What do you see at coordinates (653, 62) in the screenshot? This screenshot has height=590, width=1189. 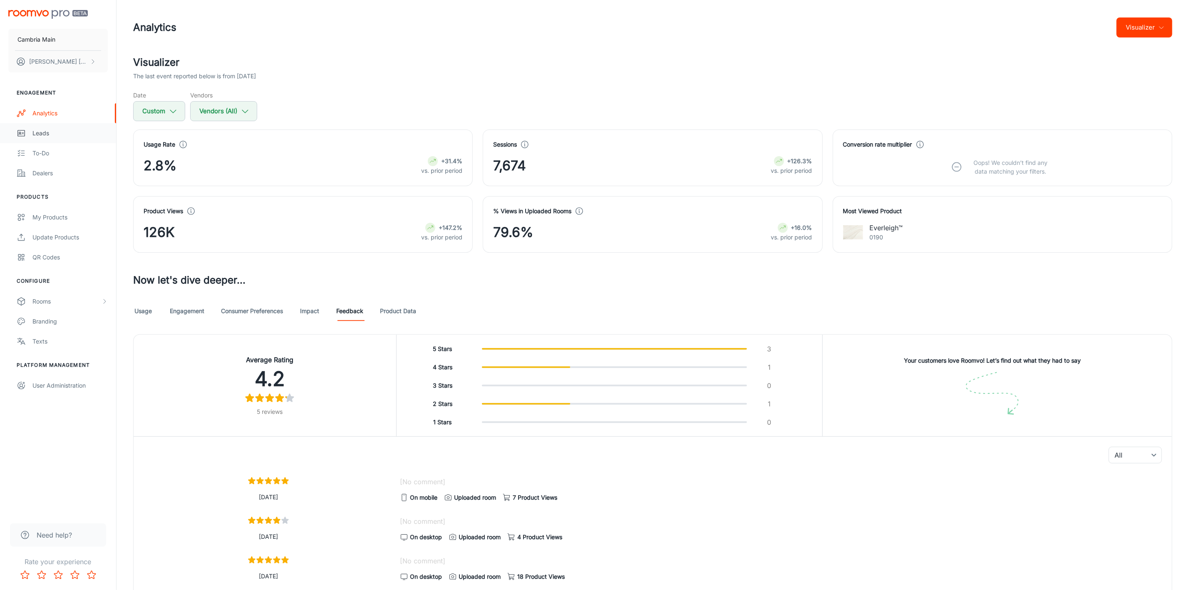 I see `h2: Visualizer` at bounding box center [653, 62].